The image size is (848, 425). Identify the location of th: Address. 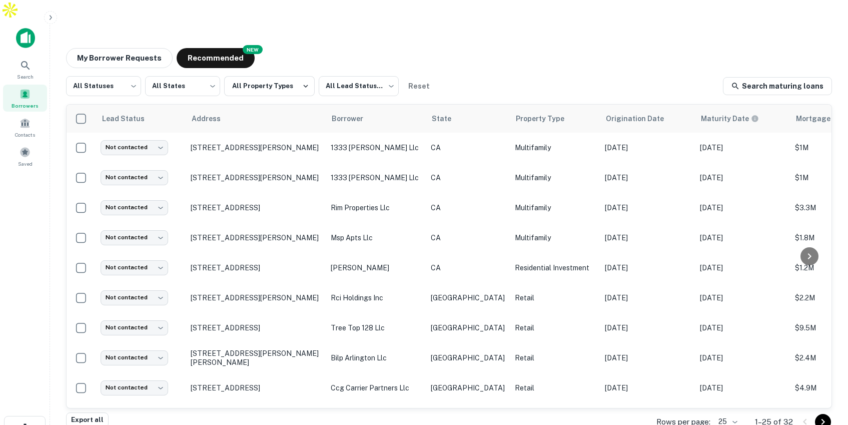
(256, 119).